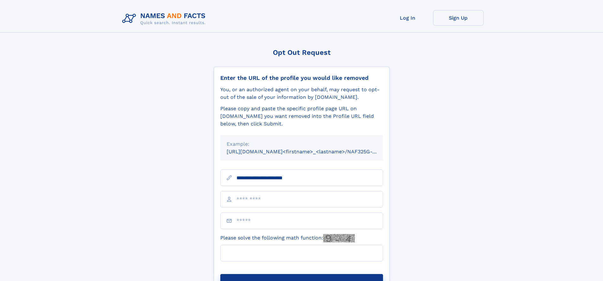  I want to click on a: Sign Up, so click(458, 18).